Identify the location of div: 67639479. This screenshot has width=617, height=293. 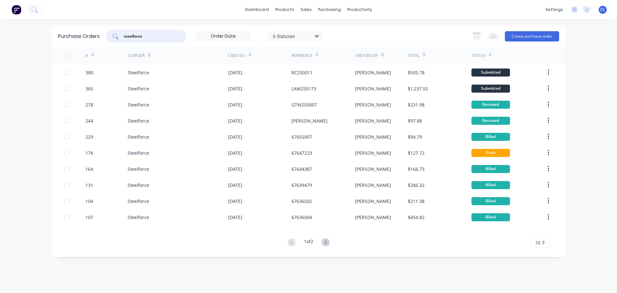
(302, 185).